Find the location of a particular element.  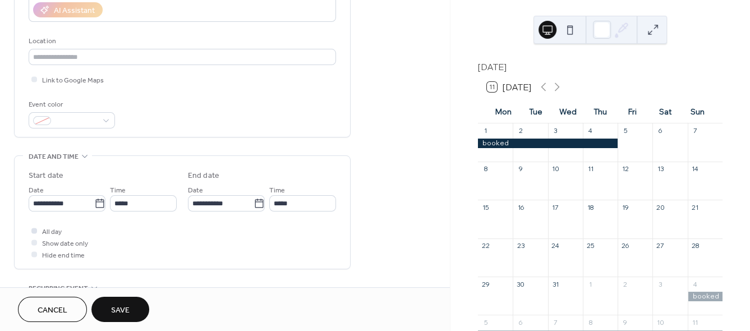

div: 27 is located at coordinates (660, 246).